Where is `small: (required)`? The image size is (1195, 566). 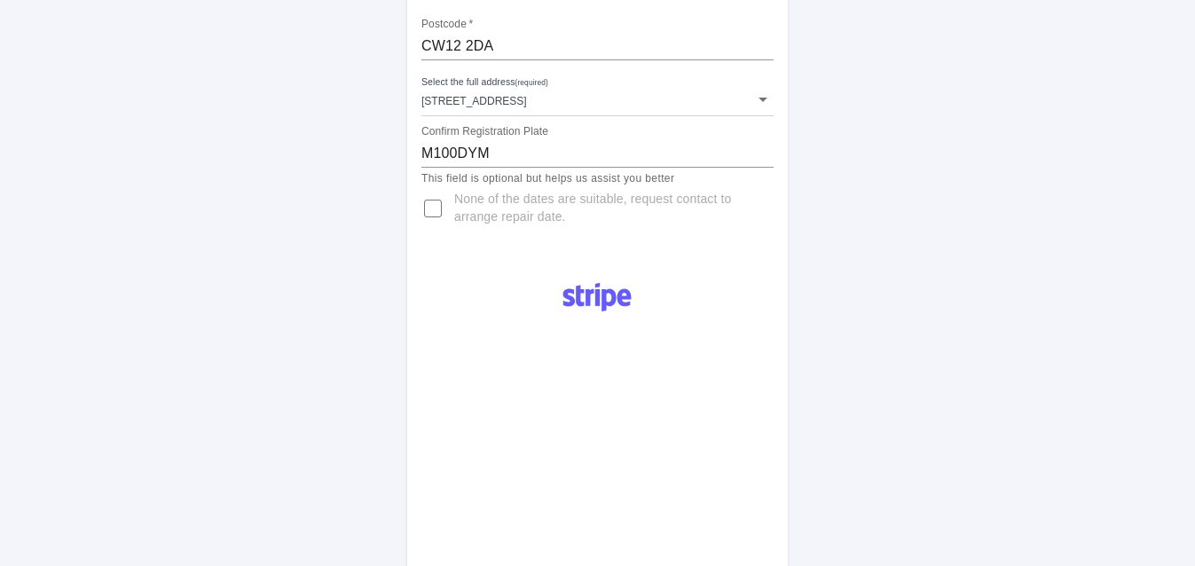
small: (required) is located at coordinates (532, 83).